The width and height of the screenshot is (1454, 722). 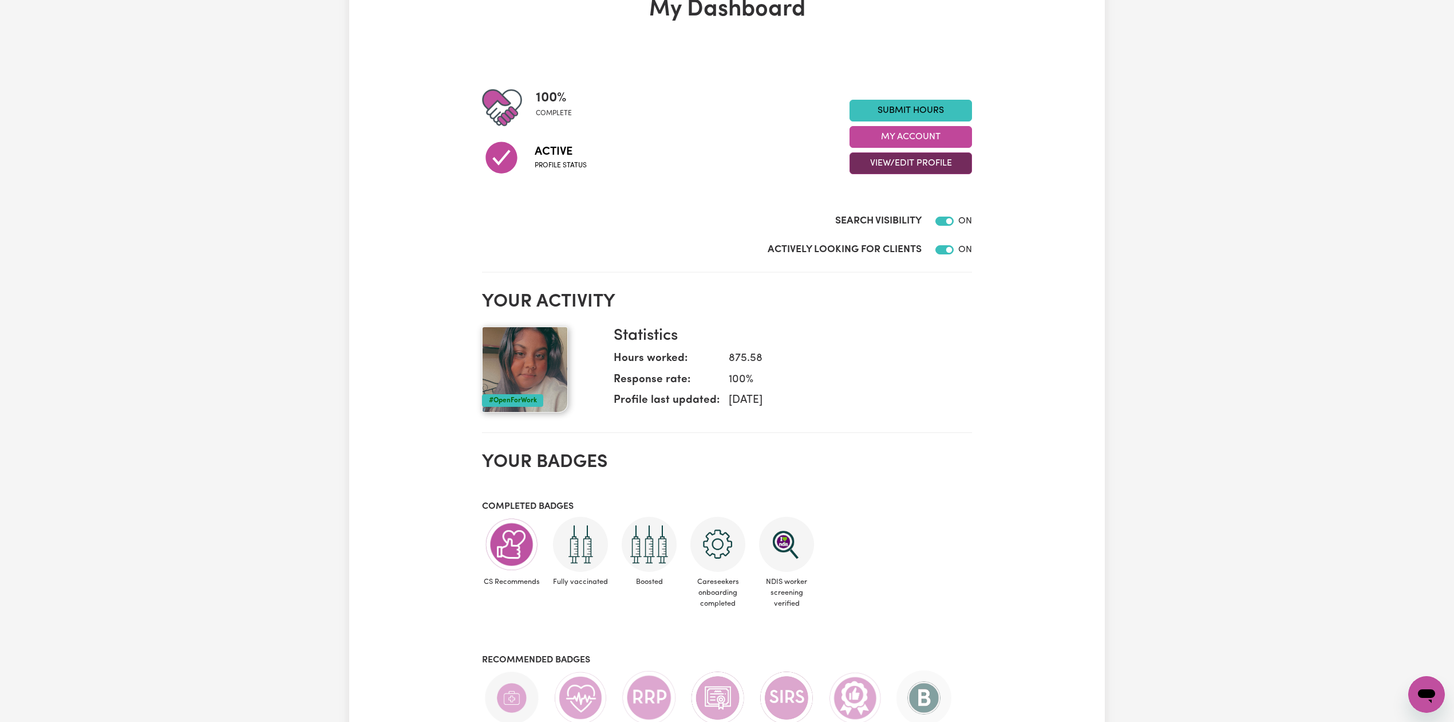 What do you see at coordinates (718, 544) in the screenshot?
I see `img: CS Academy: Careseekers Onboarding course completed` at bounding box center [718, 544].